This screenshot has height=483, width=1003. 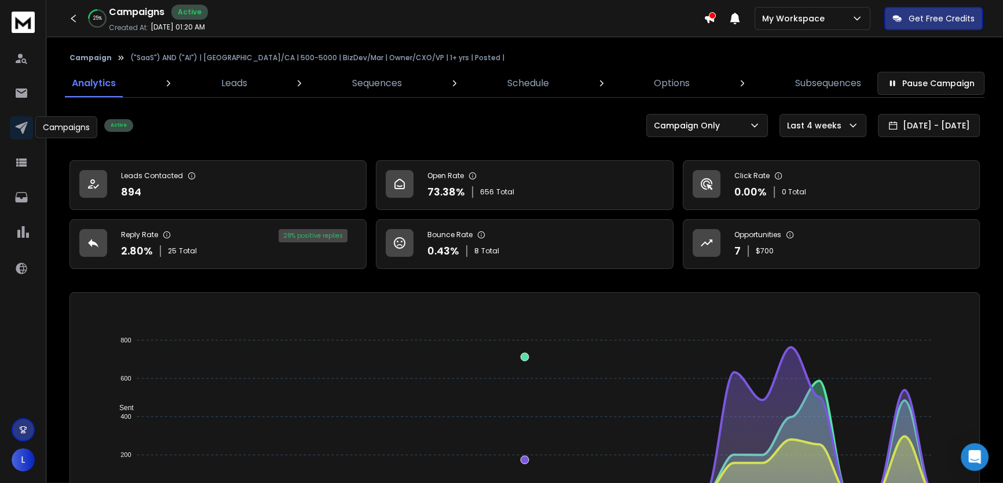 What do you see at coordinates (90, 58) in the screenshot?
I see `button: Campaign` at bounding box center [90, 58].